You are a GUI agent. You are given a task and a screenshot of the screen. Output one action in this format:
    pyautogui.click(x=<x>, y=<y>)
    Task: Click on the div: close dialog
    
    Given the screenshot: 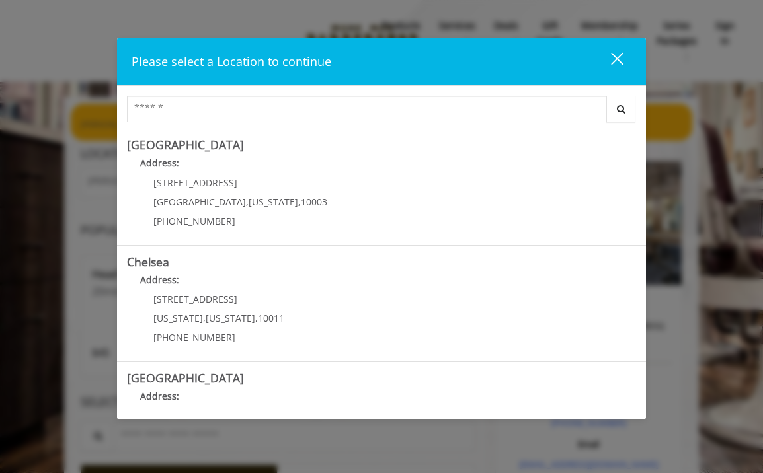 What is the action you would take?
    pyautogui.click(x=609, y=61)
    